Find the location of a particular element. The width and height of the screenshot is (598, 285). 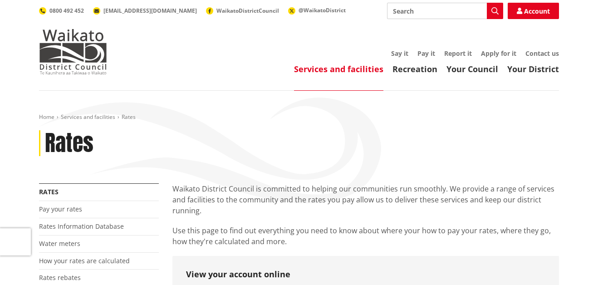

a: Your District is located at coordinates (533, 69).